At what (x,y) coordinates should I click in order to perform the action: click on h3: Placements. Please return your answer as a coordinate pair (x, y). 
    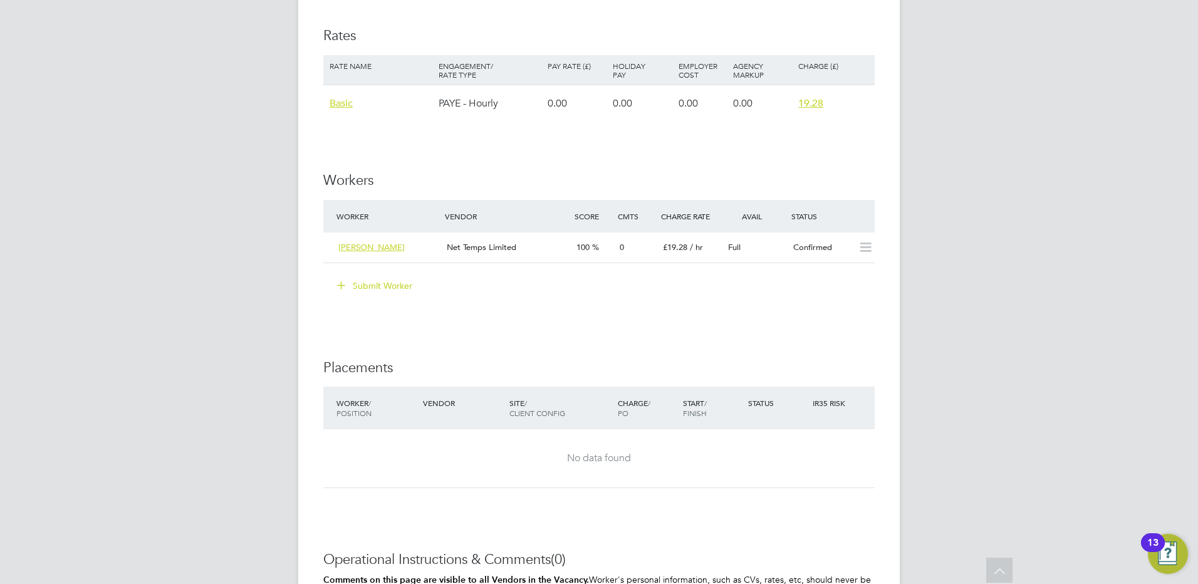
    Looking at the image, I should click on (599, 368).